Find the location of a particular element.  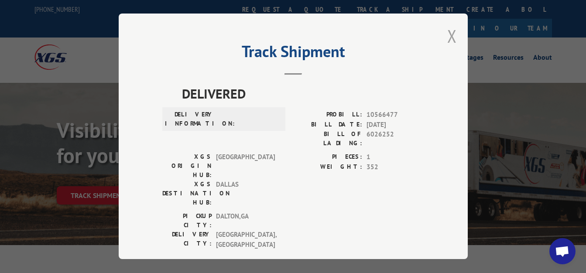

span: DALLAS is located at coordinates (245, 193).